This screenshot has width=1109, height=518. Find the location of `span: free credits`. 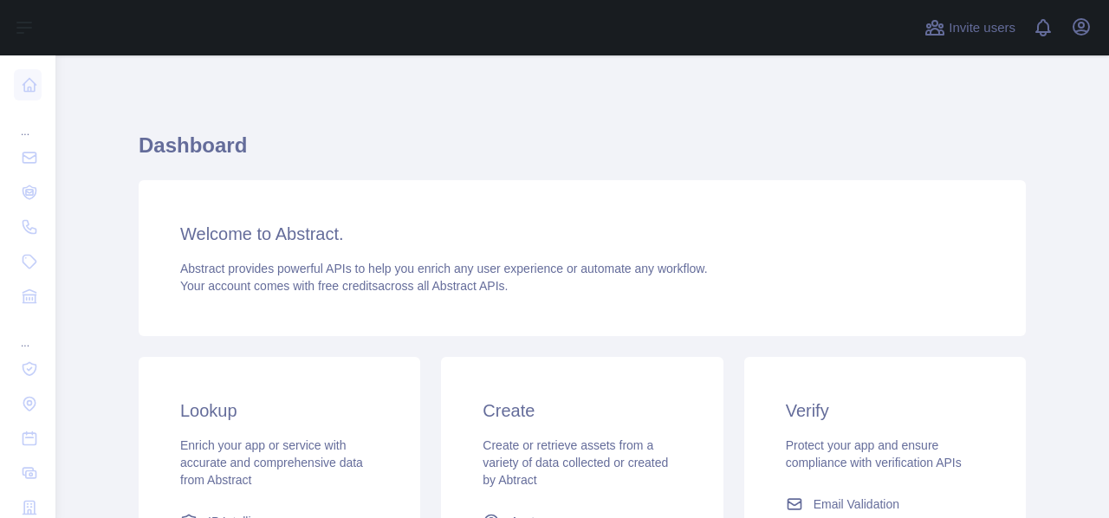

span: free credits is located at coordinates (347, 286).